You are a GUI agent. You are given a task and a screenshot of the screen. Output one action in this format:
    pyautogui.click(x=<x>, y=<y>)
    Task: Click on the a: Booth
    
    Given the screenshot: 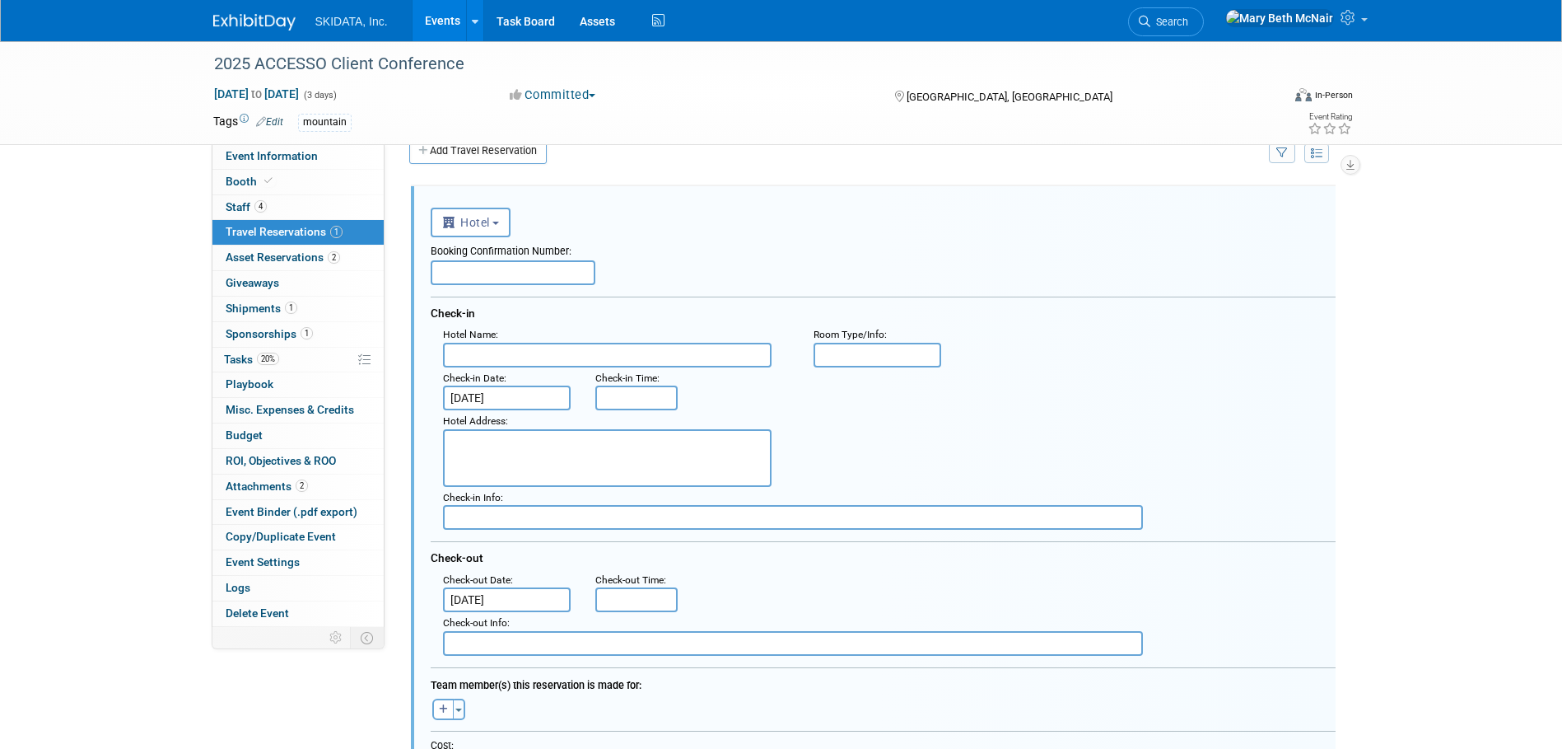 What is the action you would take?
    pyautogui.click(x=298, y=182)
    